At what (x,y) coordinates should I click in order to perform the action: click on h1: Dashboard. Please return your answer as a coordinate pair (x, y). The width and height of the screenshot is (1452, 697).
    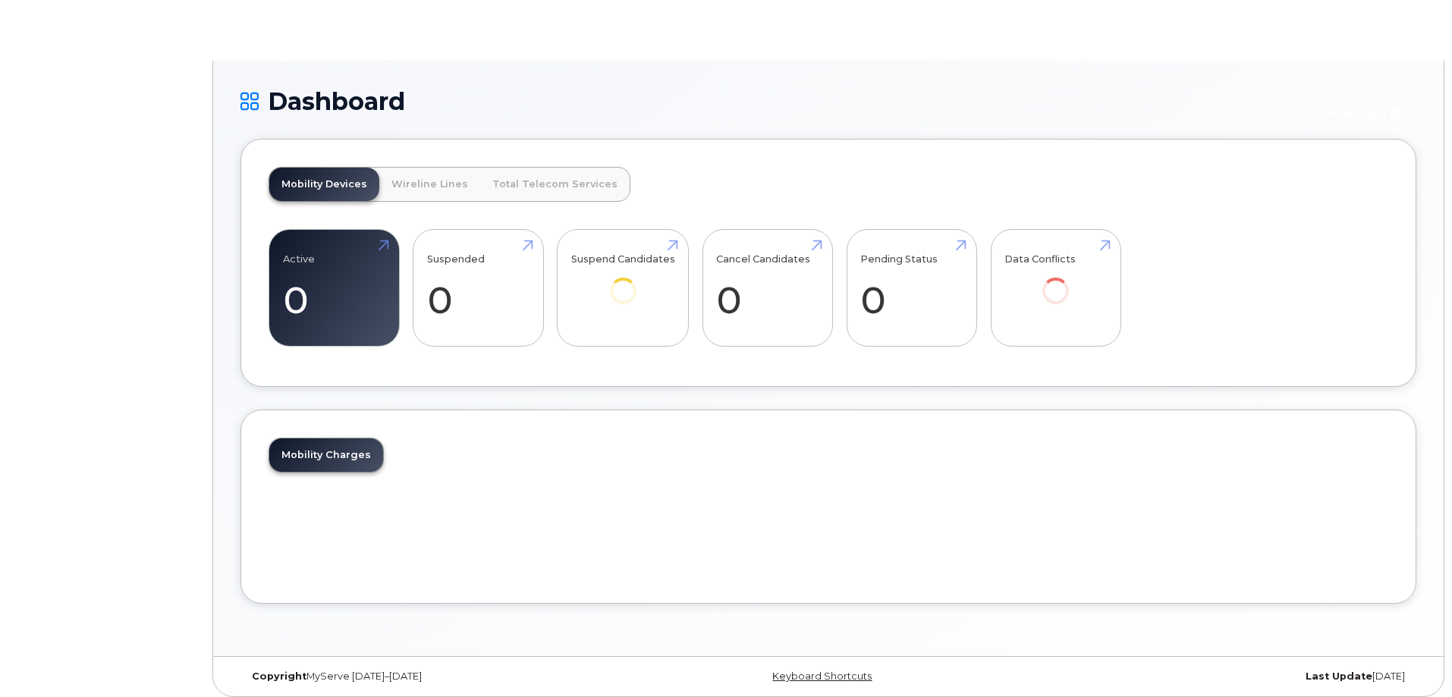
    Looking at the image, I should click on (756, 101).